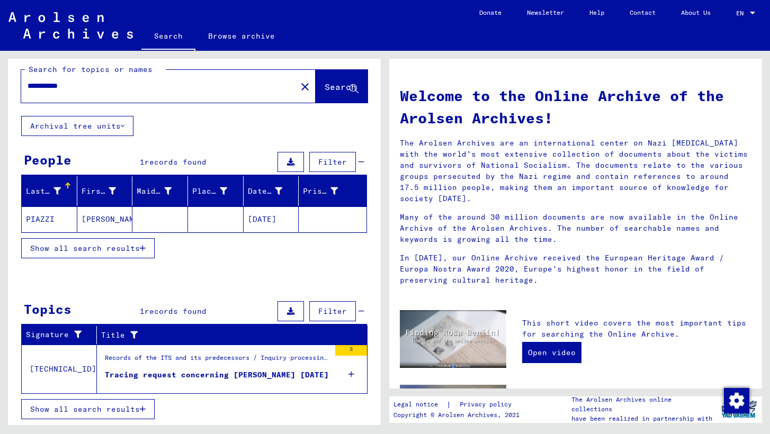  Describe the element at coordinates (242, 36) in the screenshot. I see `a: Browse archive` at that location.